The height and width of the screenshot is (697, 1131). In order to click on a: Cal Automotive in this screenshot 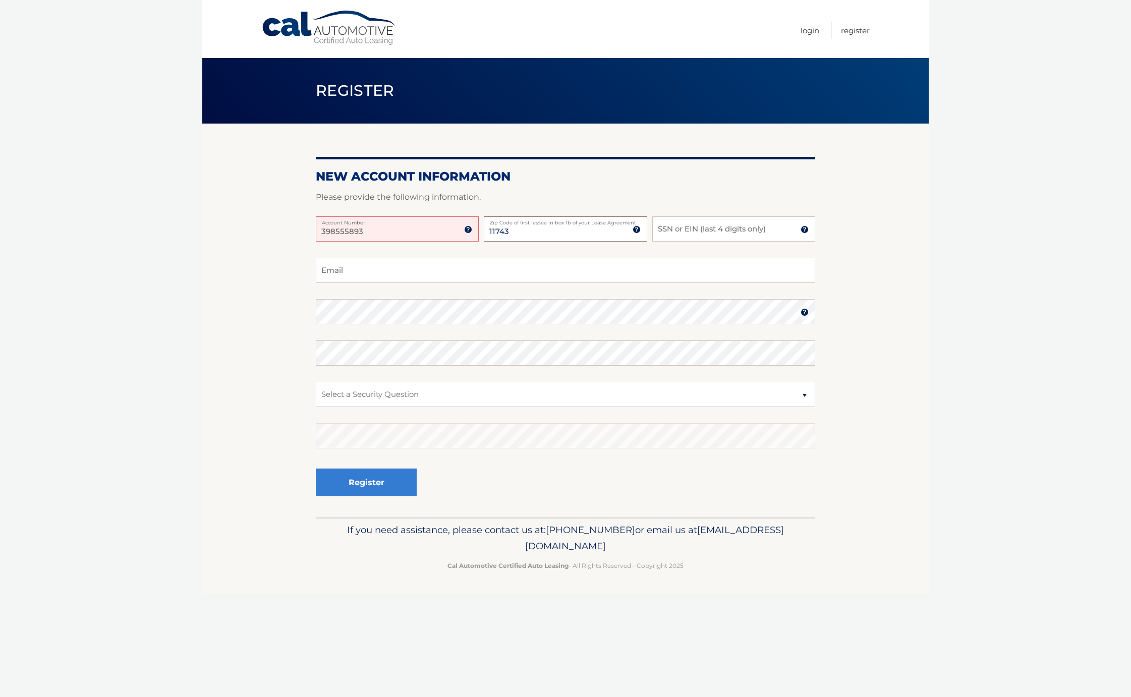, I will do `click(329, 28)`.